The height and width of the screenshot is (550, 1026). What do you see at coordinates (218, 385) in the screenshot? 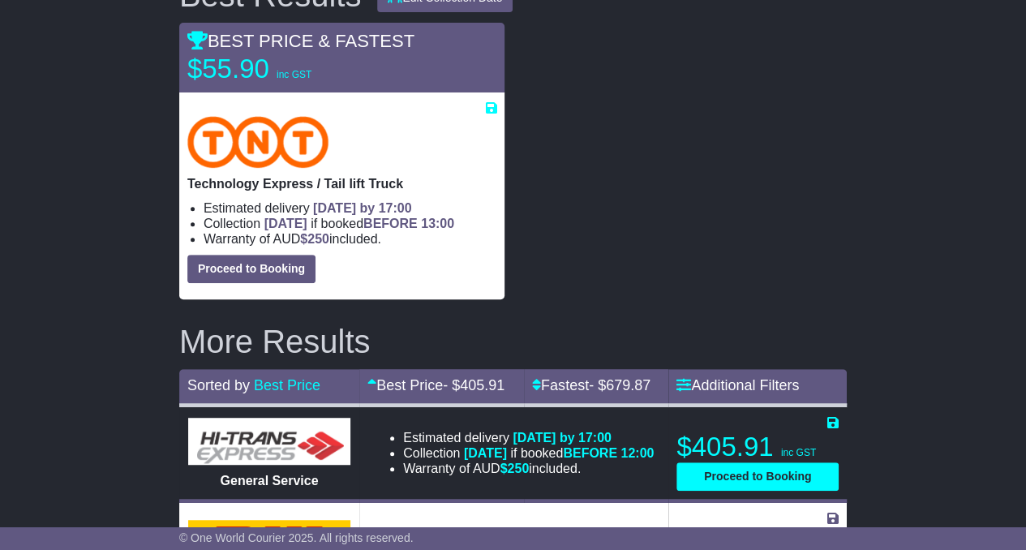
I see `span: Sorted by` at bounding box center [218, 385].